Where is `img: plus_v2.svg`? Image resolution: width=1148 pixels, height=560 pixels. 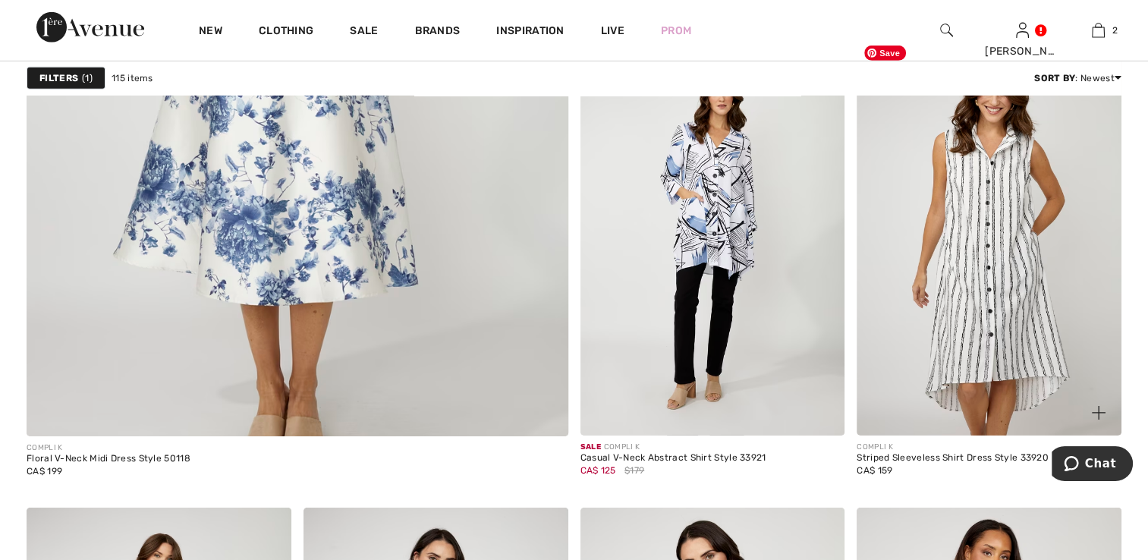 img: plus_v2.svg is located at coordinates (1099, 413).